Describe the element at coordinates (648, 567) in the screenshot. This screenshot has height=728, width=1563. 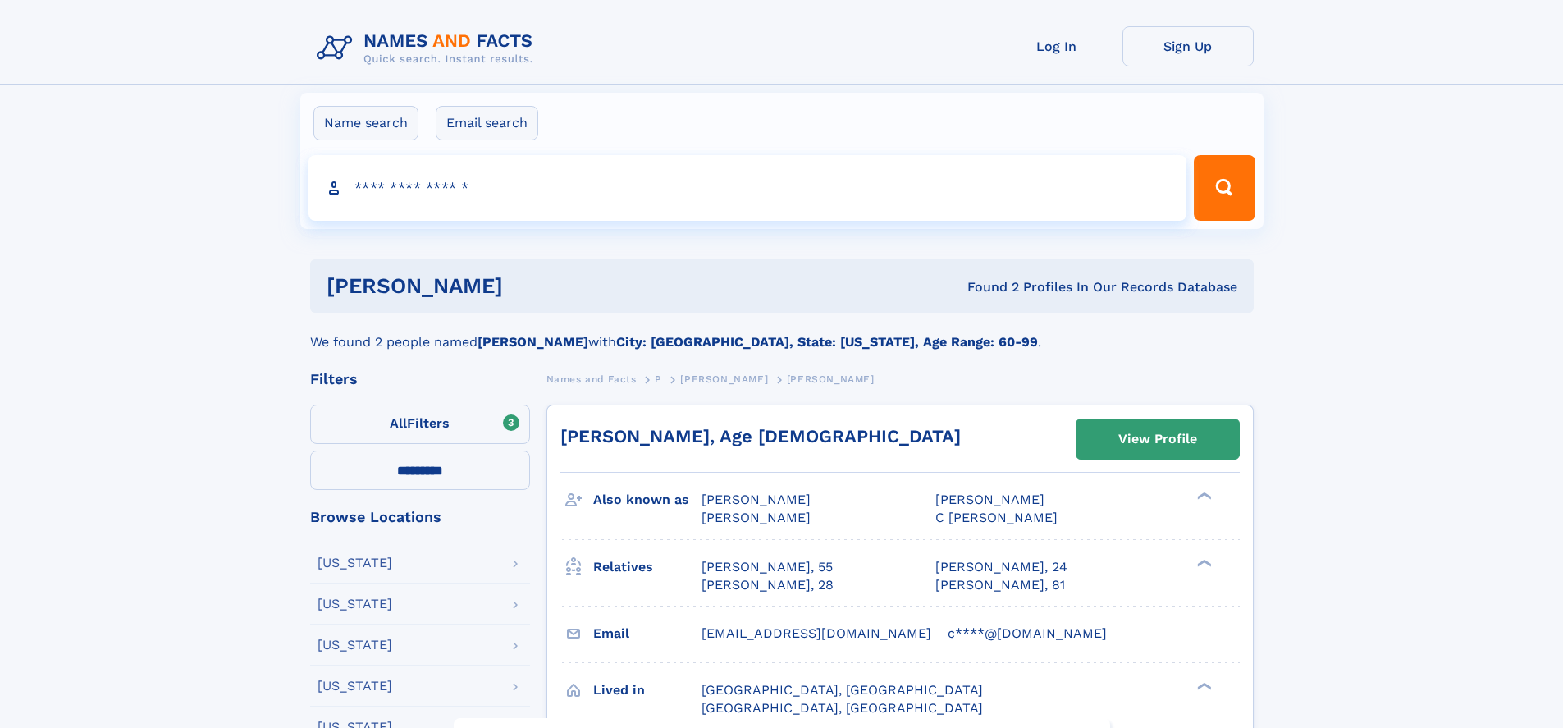
I see `h3: Relatives` at that location.